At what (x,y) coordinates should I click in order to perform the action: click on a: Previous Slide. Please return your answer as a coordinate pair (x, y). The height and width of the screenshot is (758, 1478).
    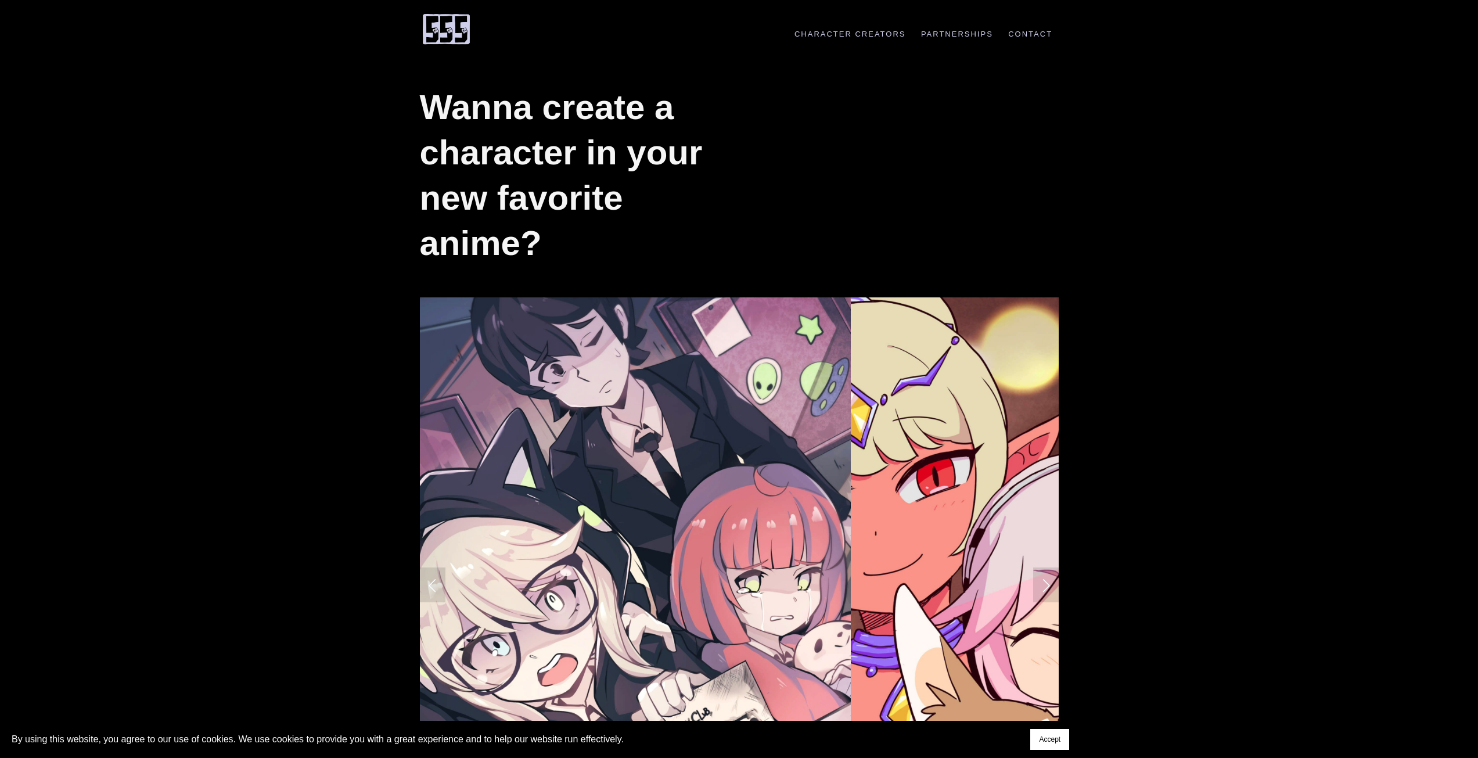
    Looking at the image, I should click on (433, 585).